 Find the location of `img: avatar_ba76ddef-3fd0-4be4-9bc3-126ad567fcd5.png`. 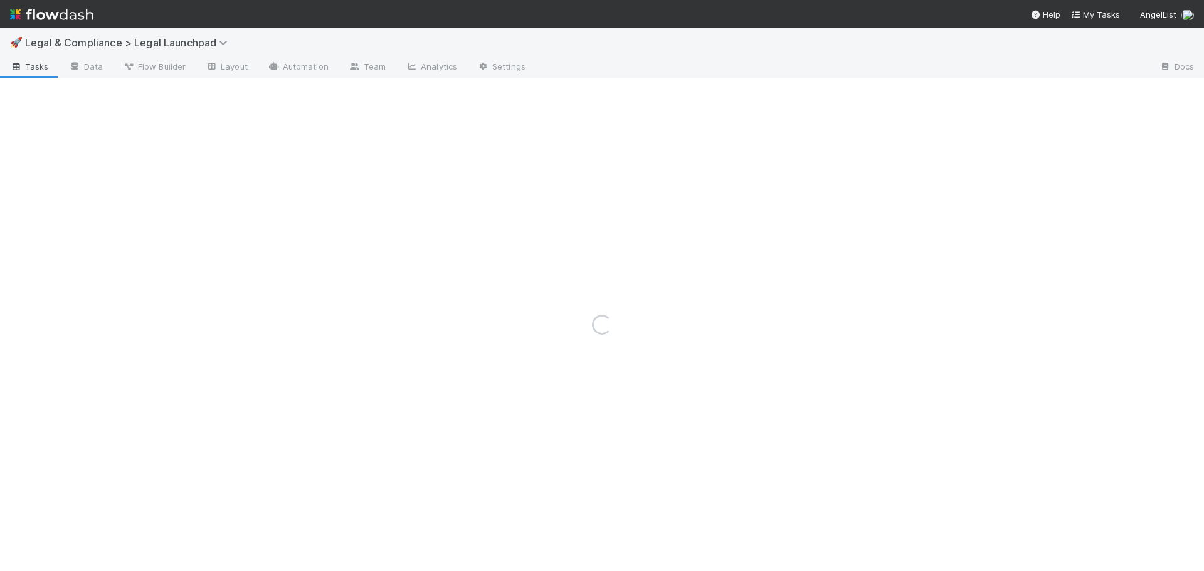

img: avatar_ba76ddef-3fd0-4be4-9bc3-126ad567fcd5.png is located at coordinates (1188, 15).